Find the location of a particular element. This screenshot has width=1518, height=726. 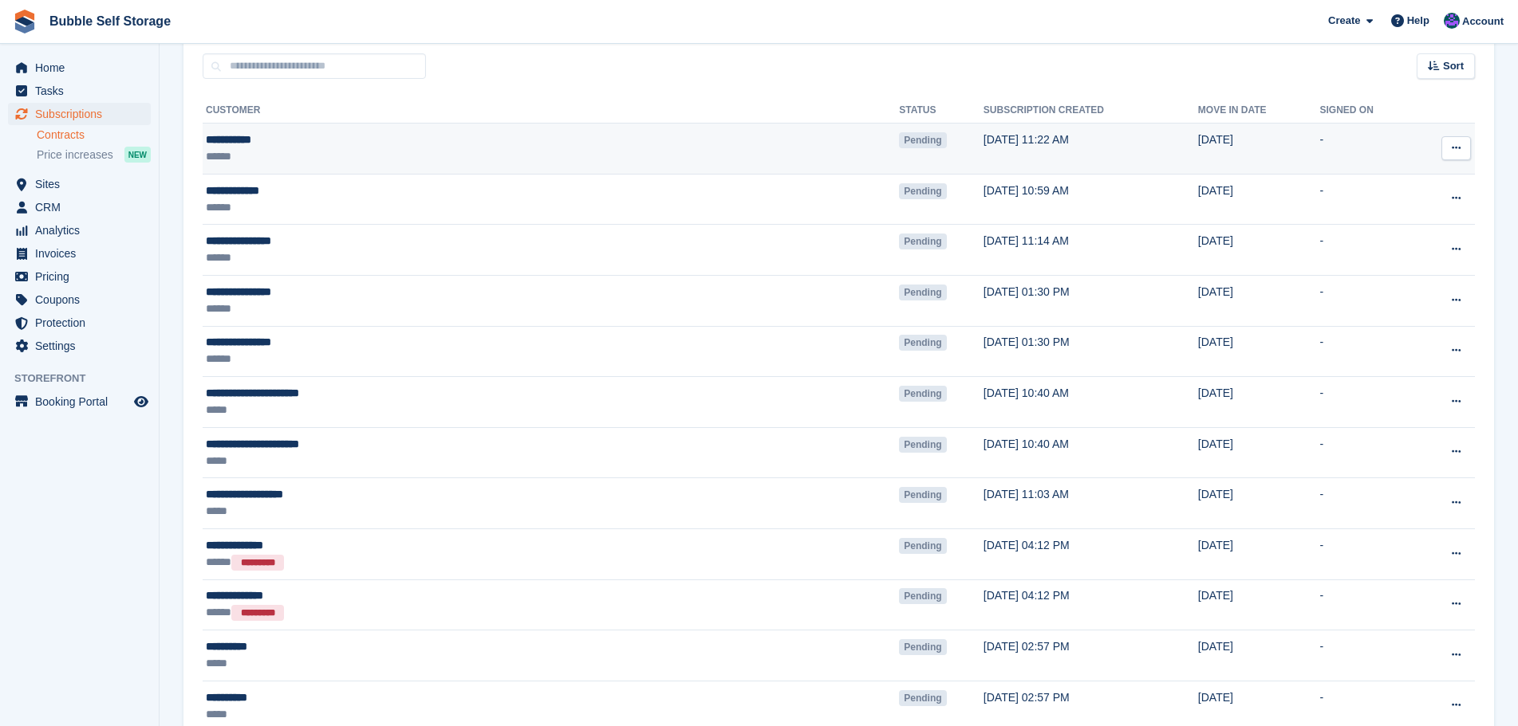

span: CRM is located at coordinates (83, 207).